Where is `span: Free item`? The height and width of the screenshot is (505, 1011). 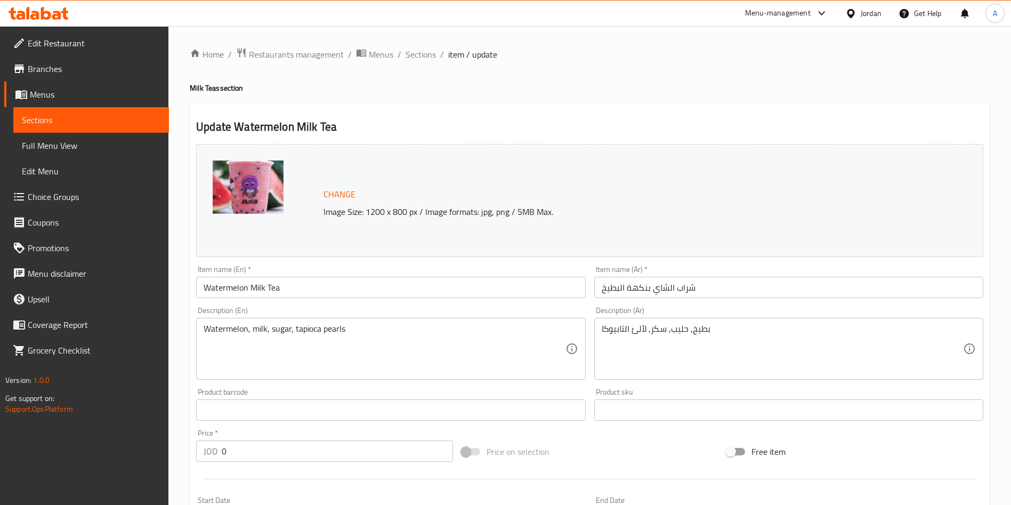
span: Free item is located at coordinates (768, 451).